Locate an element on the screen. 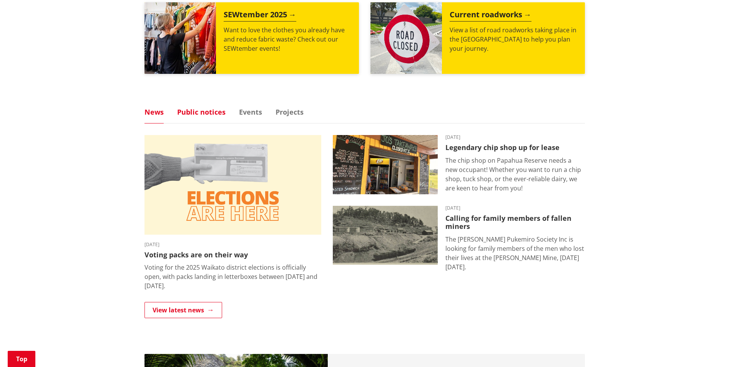  img: SEWtember is located at coordinates (180, 38).